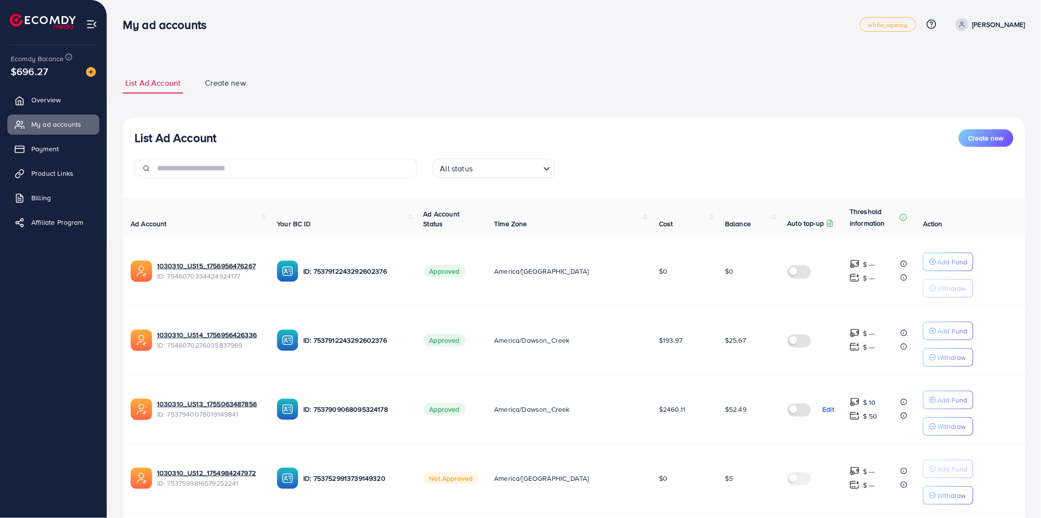 The width and height of the screenshot is (1041, 518). What do you see at coordinates (829, 409) in the screenshot?
I see `p: Edit` at bounding box center [829, 409].